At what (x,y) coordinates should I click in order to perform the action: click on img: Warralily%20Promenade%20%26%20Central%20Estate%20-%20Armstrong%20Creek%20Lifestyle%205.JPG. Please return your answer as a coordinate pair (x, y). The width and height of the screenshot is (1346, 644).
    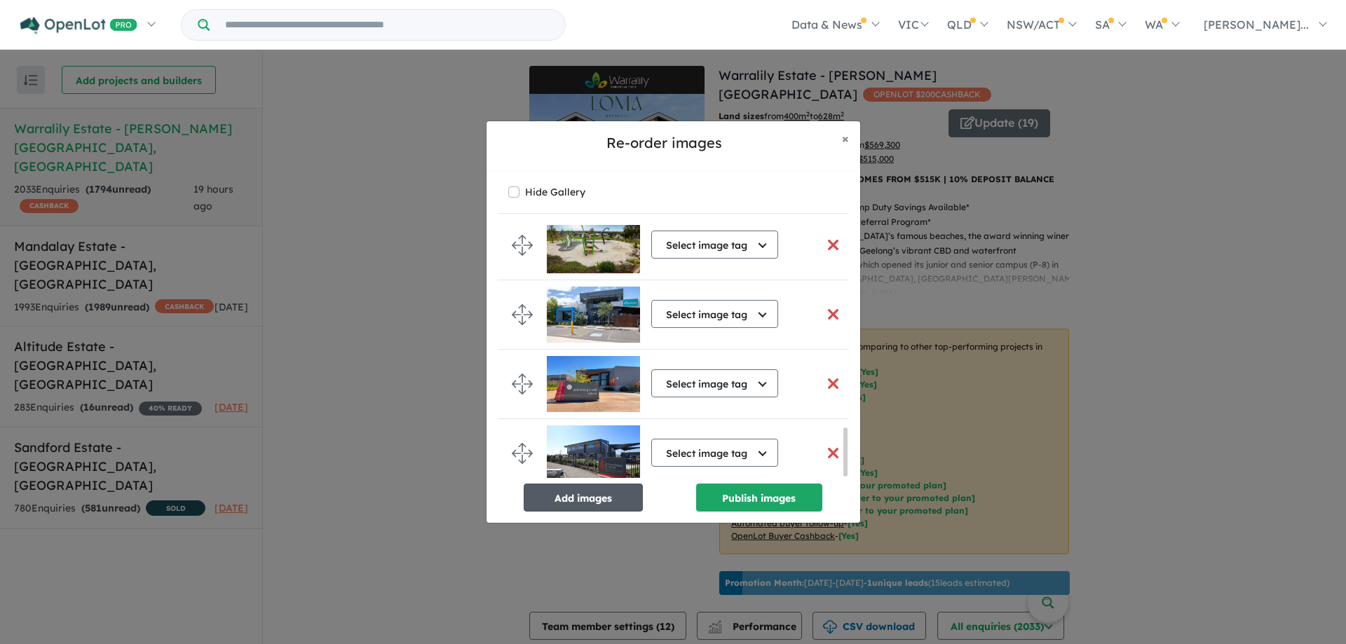
    Looking at the image, I should click on (593, 245).